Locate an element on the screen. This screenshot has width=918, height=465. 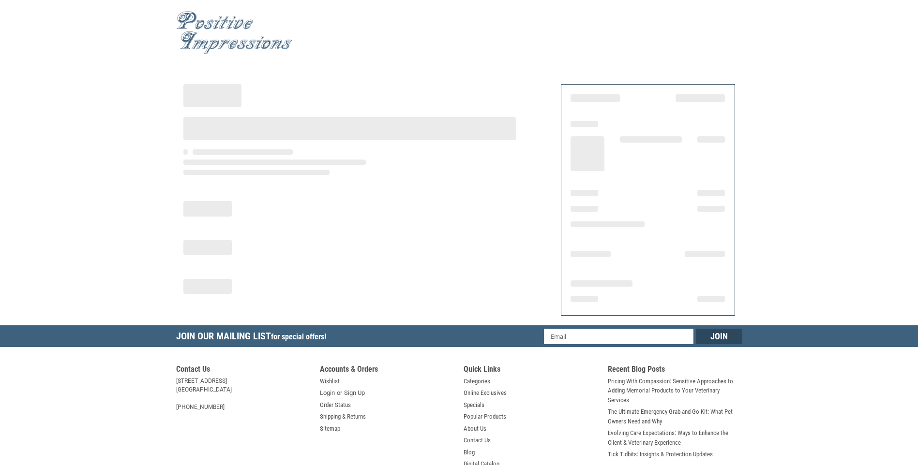
a: Categories is located at coordinates (477, 382).